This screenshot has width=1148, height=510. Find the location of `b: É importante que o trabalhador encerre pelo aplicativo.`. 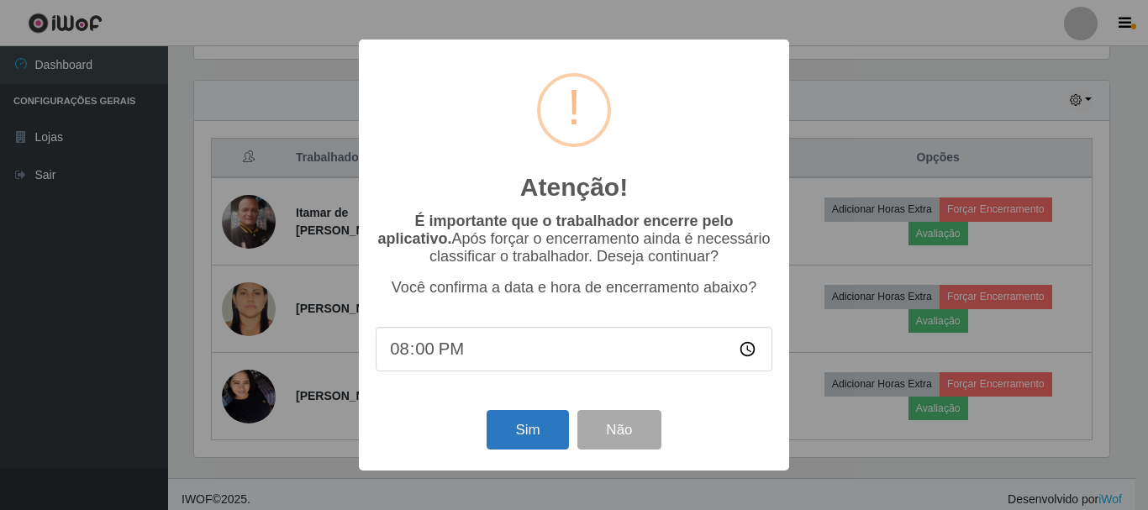

b: É importante que o trabalhador encerre pelo aplicativo. is located at coordinates (555, 229).